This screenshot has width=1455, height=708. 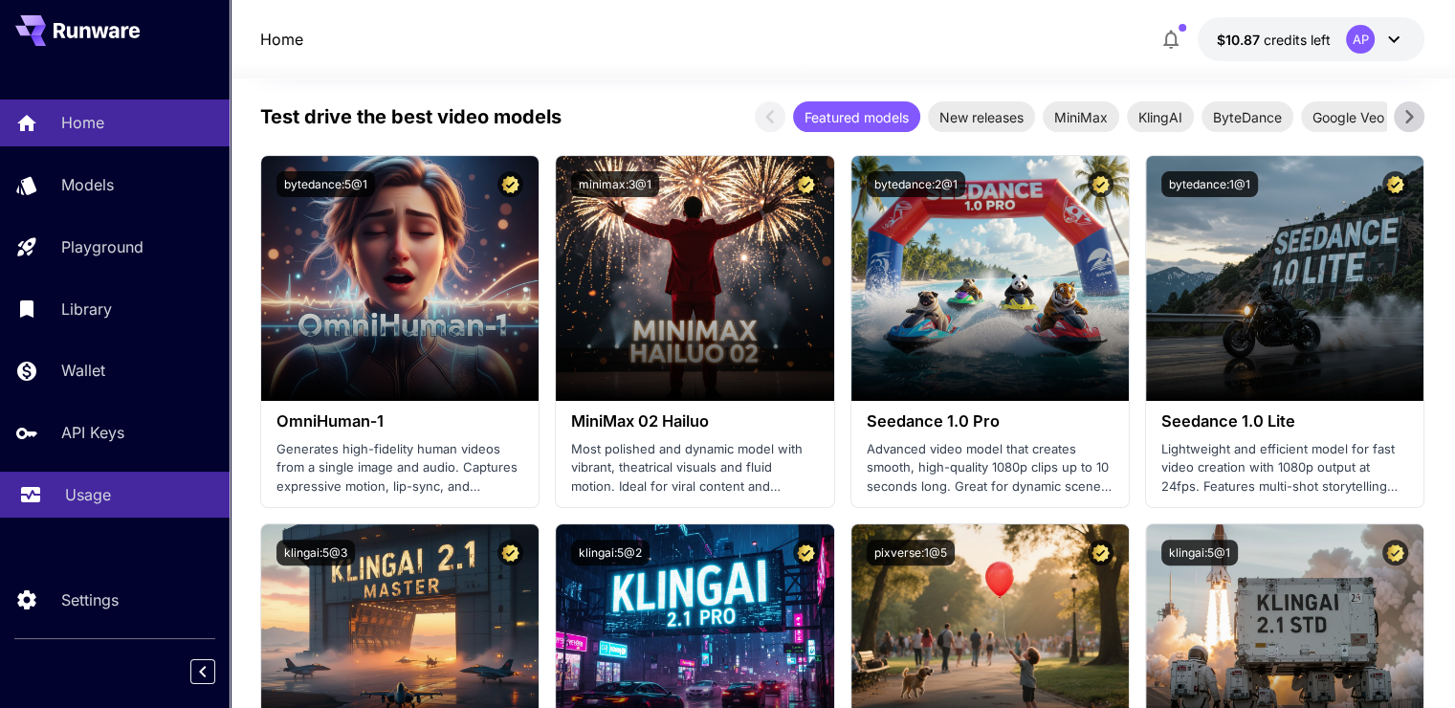 What do you see at coordinates (916, 184) in the screenshot?
I see `button: bytedance:2@1` at bounding box center [916, 184].